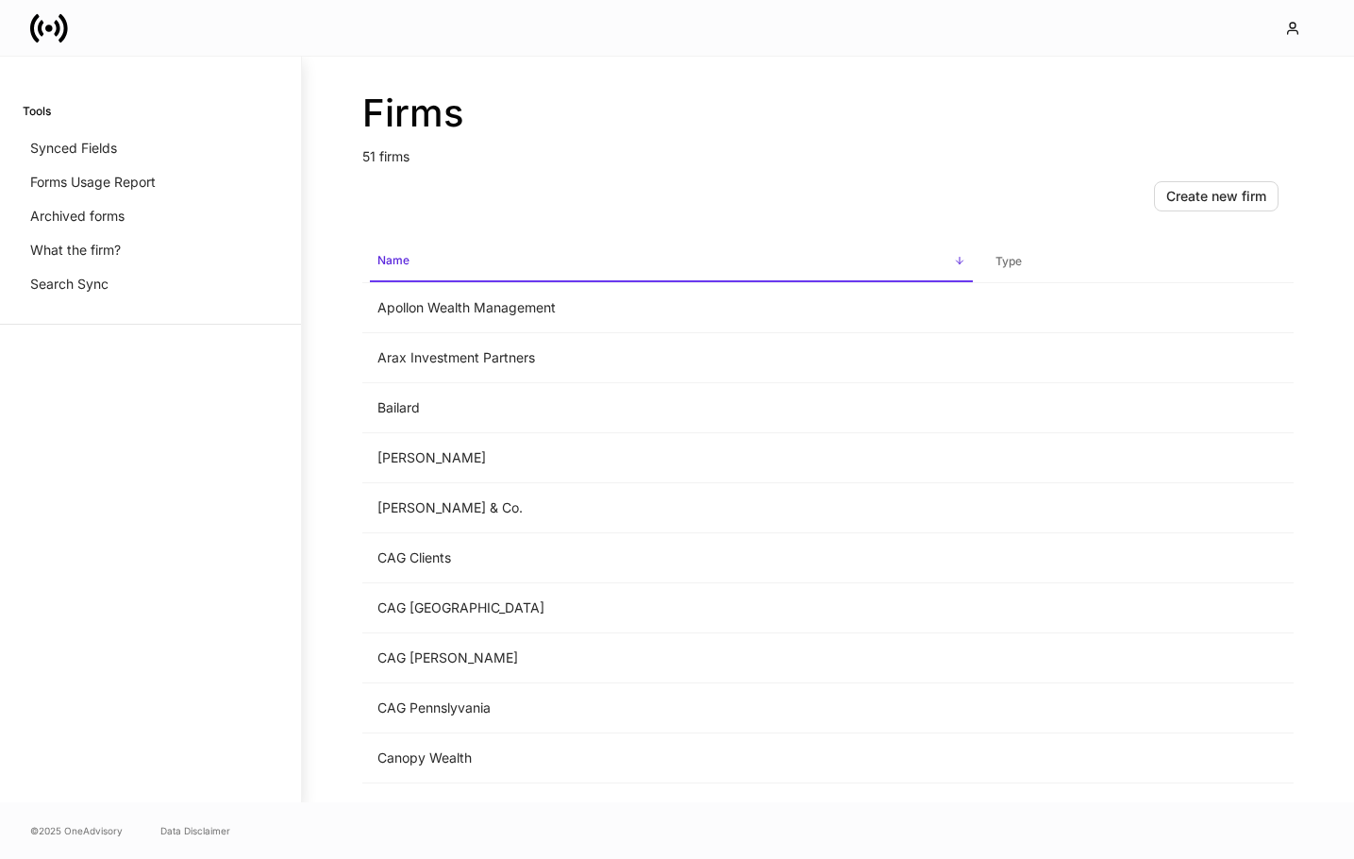  I want to click on span: Name, so click(671, 261).